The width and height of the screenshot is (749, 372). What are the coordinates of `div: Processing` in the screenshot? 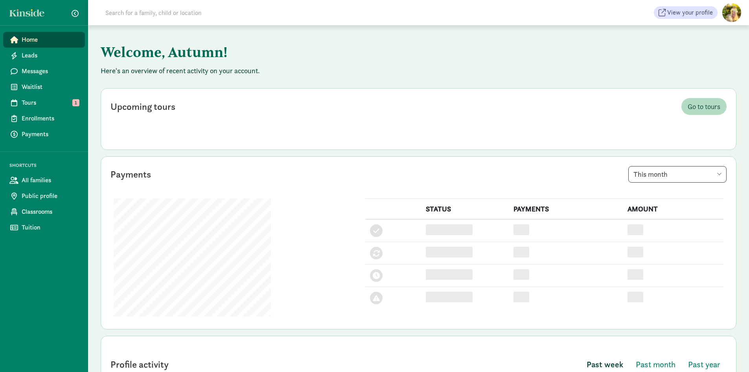 It's located at (450, 252).